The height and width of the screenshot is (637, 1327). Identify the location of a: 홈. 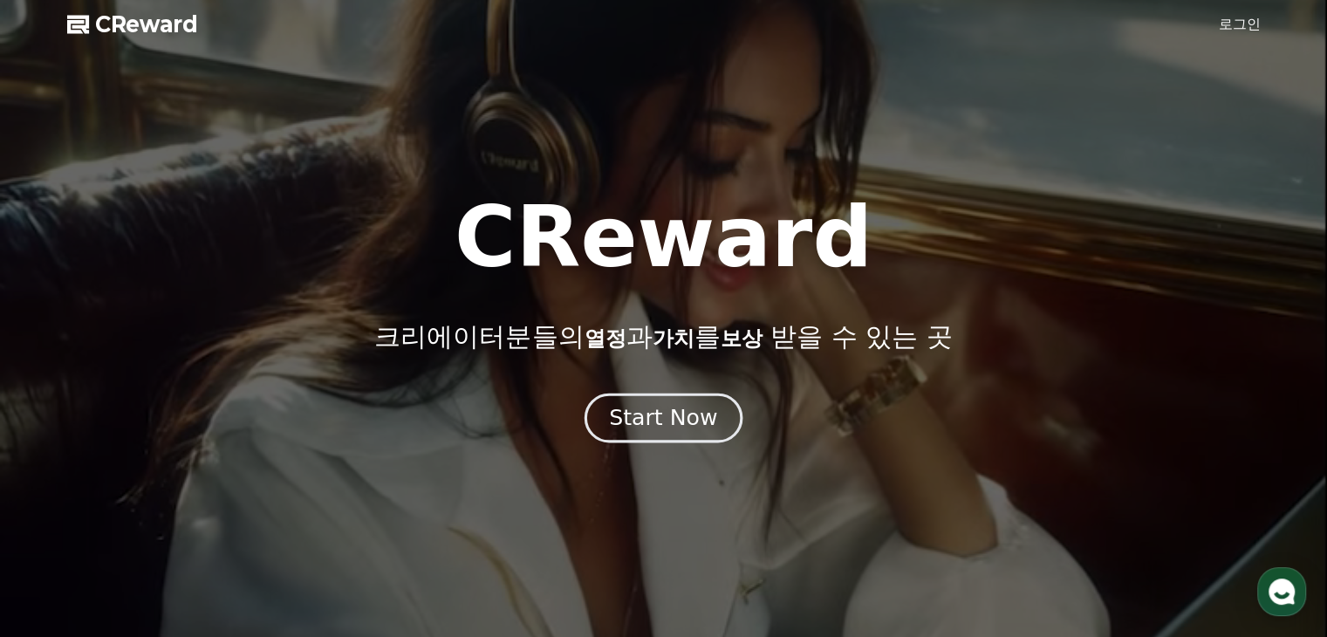
(60, 514).